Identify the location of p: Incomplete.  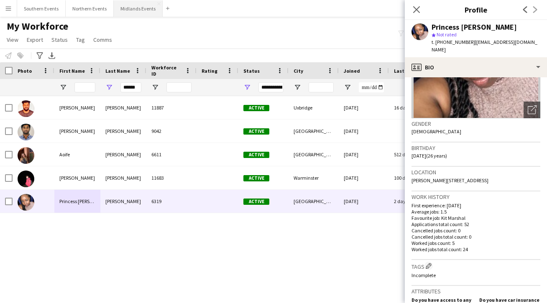
(476, 275).